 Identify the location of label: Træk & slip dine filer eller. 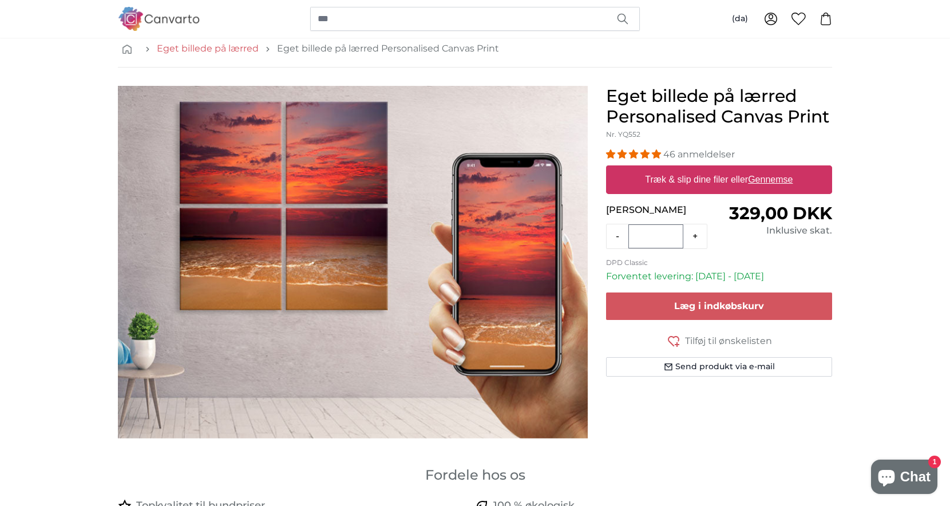
(719, 180).